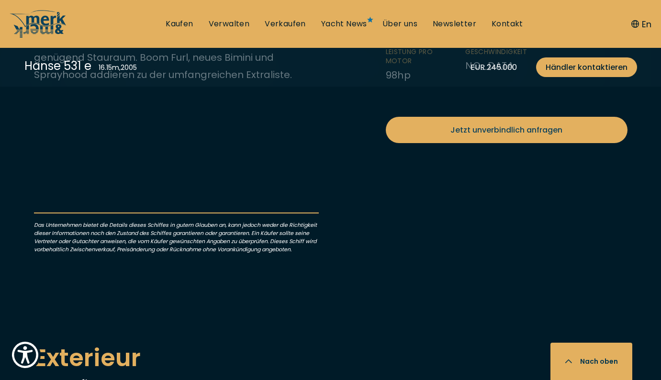 The width and height of the screenshot is (661, 380). I want to click on p: Das Unternehmen bietet die Details dieses Schiffes in gutem Glauben an, kann jedoch weder die Ric..., so click(176, 233).